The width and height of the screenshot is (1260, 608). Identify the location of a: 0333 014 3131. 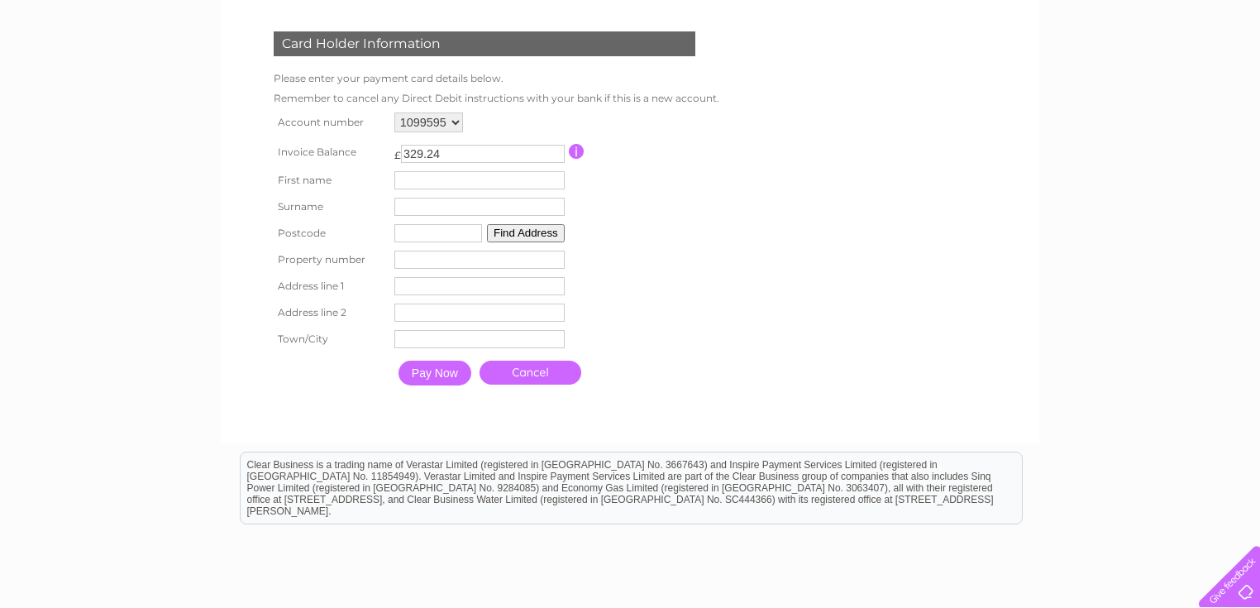
(1005, 18).